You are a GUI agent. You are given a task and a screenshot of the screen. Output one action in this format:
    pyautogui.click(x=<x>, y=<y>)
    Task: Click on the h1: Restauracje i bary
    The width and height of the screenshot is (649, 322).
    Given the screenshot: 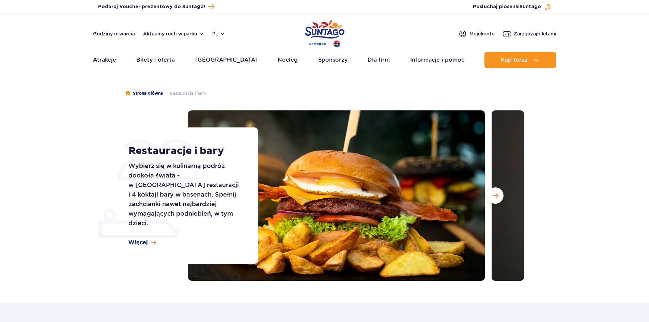 What is the action you would take?
    pyautogui.click(x=185, y=151)
    